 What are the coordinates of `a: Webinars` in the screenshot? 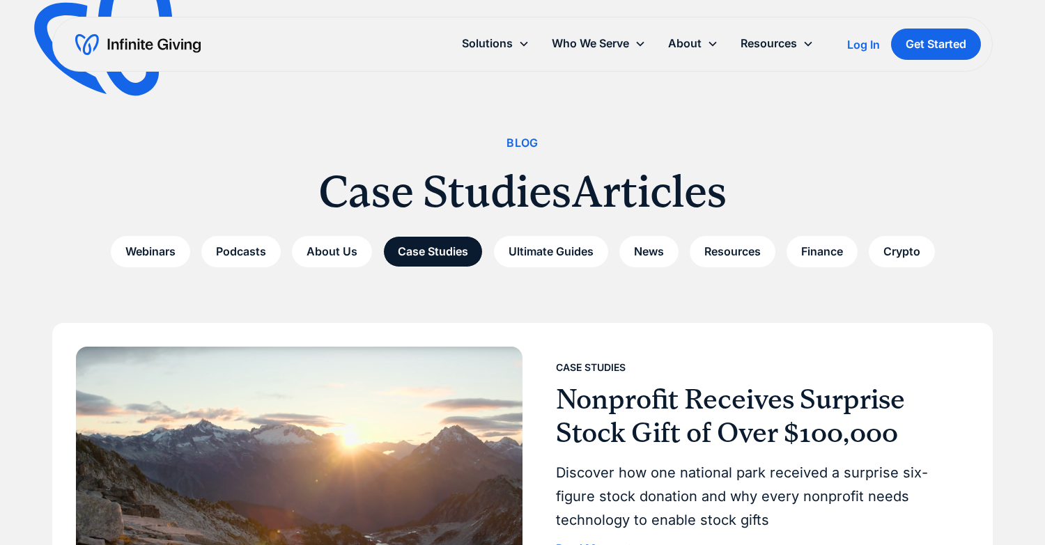 It's located at (150, 251).